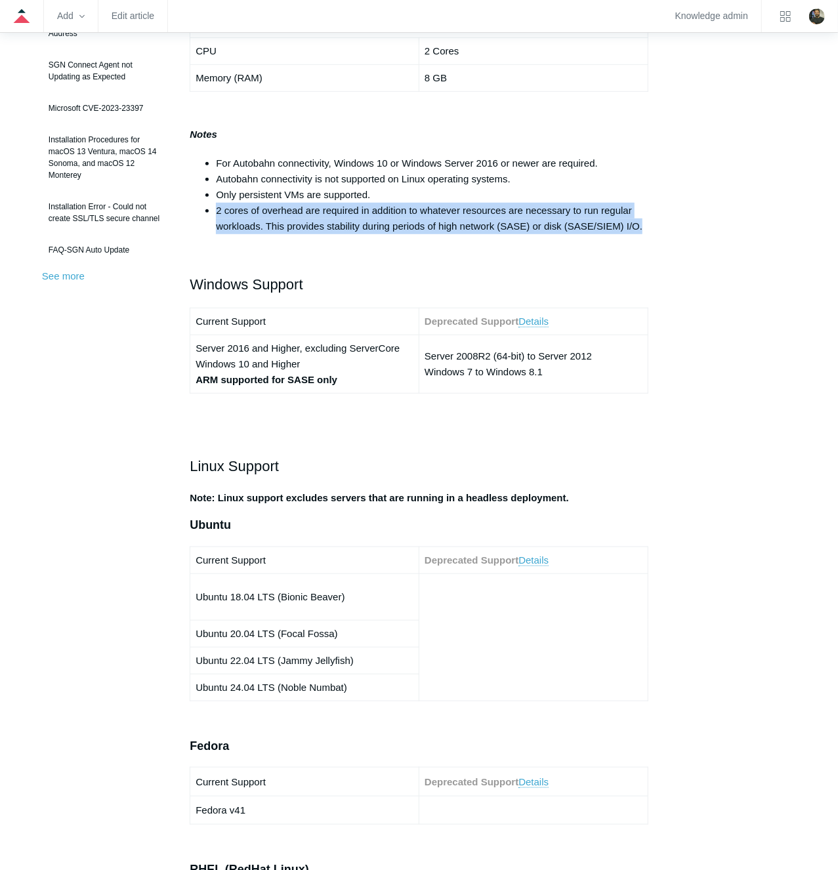 The height and width of the screenshot is (870, 838). I want to click on strong: Note: Linux support excludes servers that are running in a headless deployment., so click(379, 497).